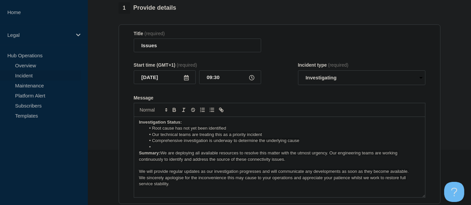 This screenshot has width=471, height=205. I want to click on button: Toggle link, so click(221, 110).